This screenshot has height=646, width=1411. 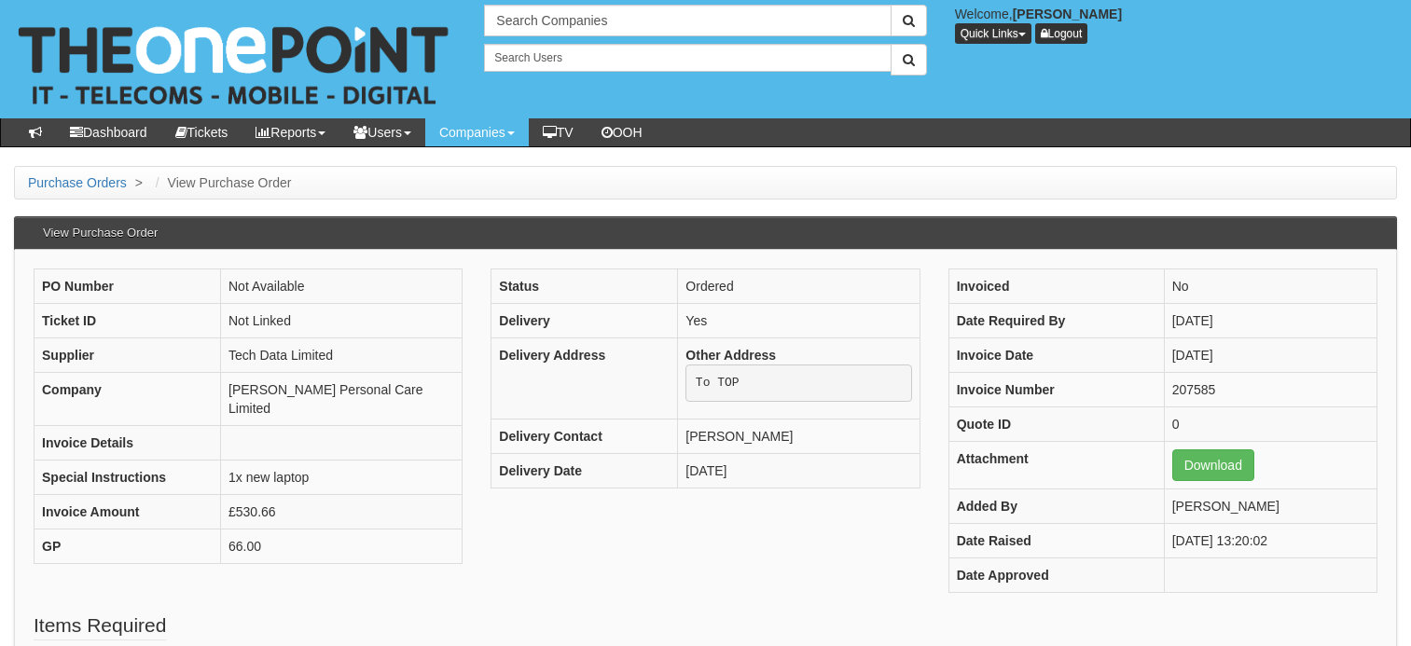 I want to click on th: Invoice Details, so click(x=128, y=443).